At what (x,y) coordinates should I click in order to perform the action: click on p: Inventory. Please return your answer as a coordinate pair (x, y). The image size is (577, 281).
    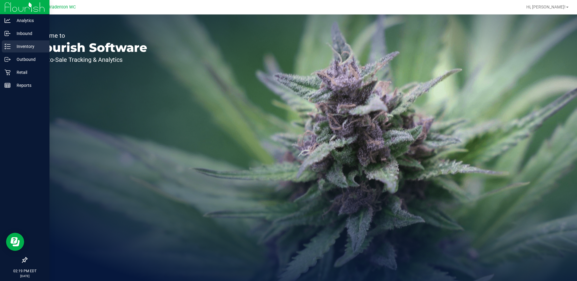
    Looking at the image, I should click on (29, 46).